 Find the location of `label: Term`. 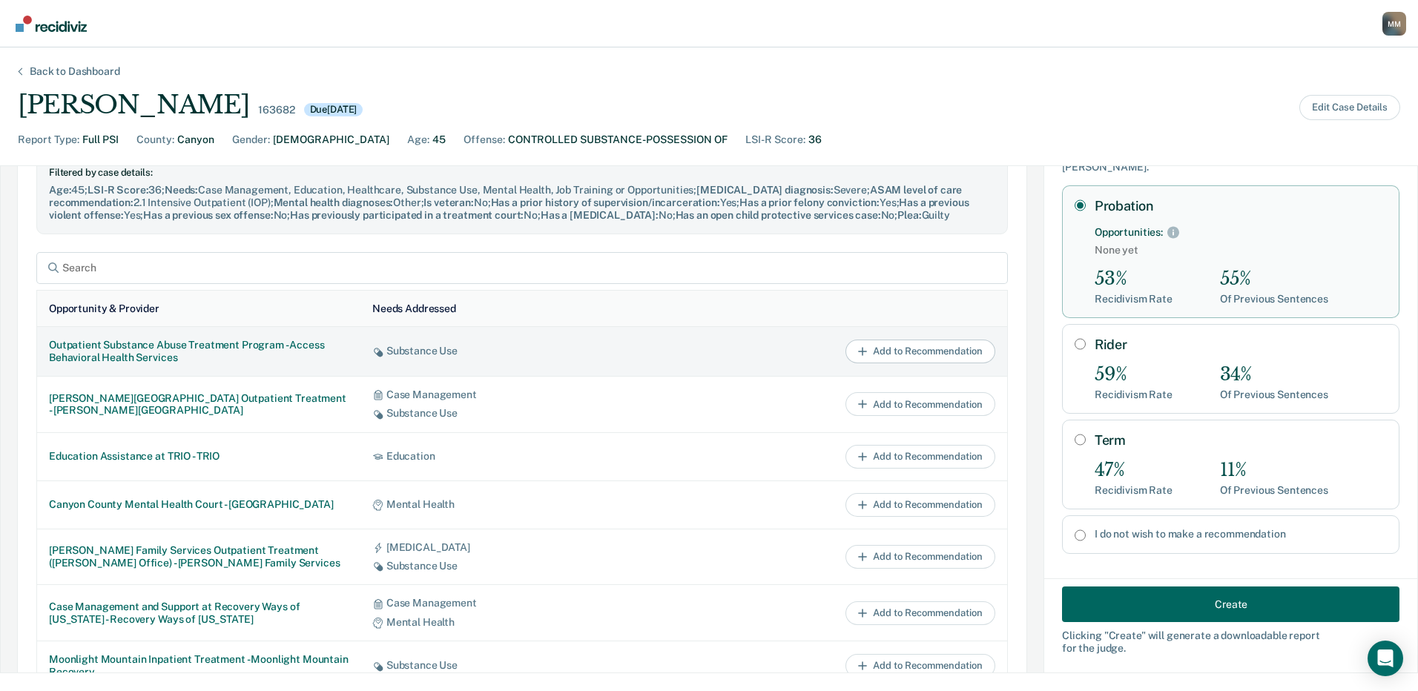

label: Term is located at coordinates (1241, 441).